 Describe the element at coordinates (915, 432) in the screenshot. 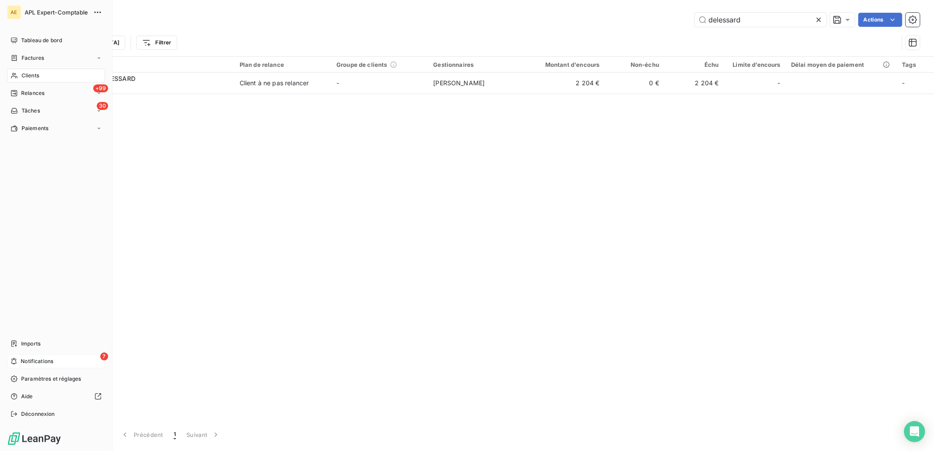

I see `div: Open Intercom Messenger` at that location.